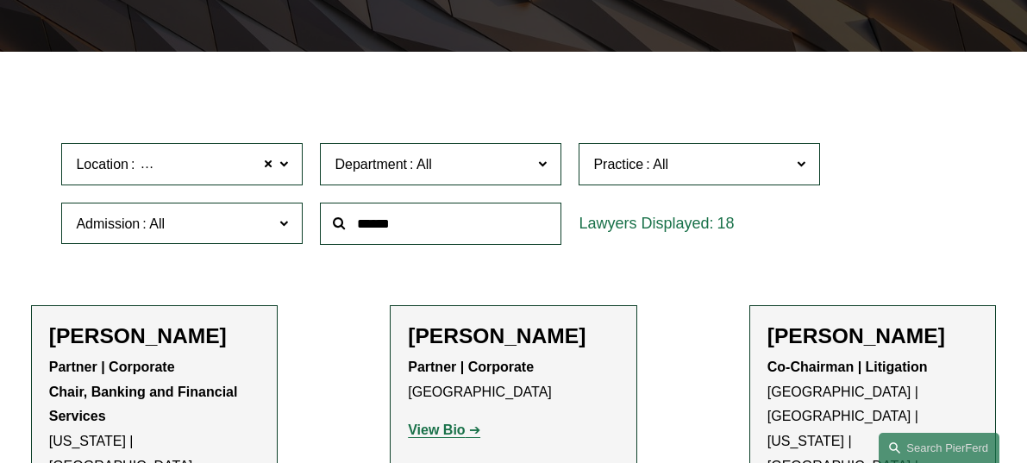  Describe the element at coordinates (145, 392) in the screenshot. I see `strong: Partner | Corporate Chair, Banking and Financial Services` at that location.